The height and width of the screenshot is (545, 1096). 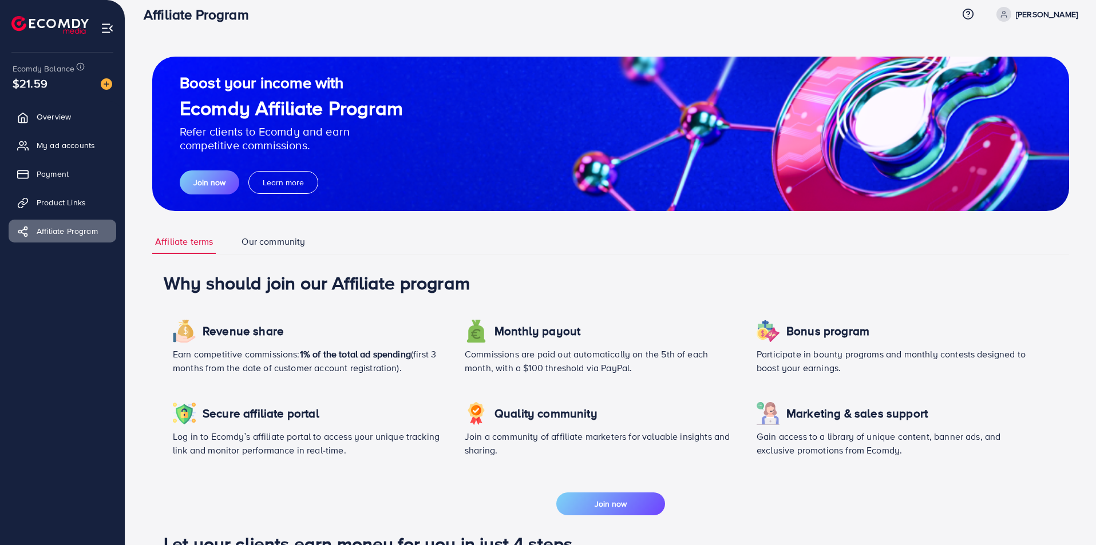 I want to click on a: Our community, so click(x=273, y=241).